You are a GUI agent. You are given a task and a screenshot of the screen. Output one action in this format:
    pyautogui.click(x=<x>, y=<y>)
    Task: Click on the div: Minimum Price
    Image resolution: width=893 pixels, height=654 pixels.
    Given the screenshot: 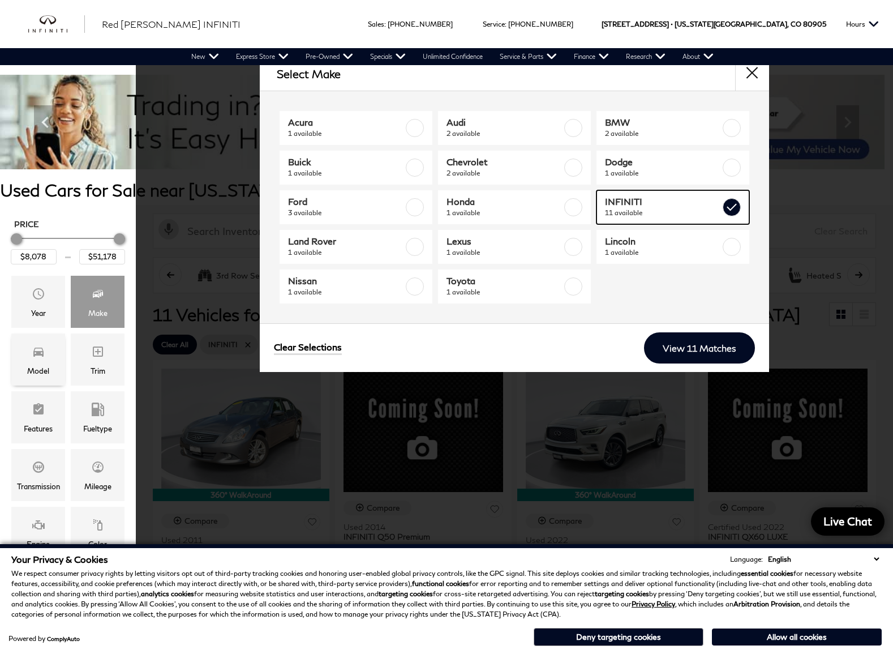 What is the action you would take?
    pyautogui.click(x=16, y=239)
    